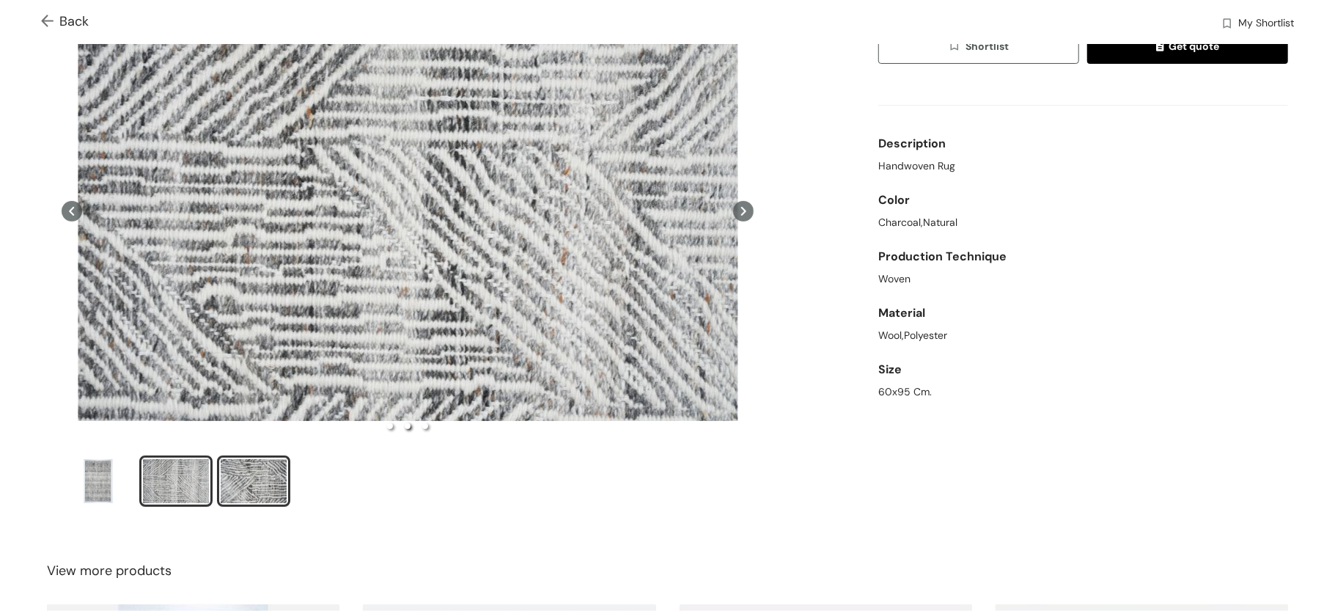  I want to click on div: Wool,Polyester, so click(1083, 335).